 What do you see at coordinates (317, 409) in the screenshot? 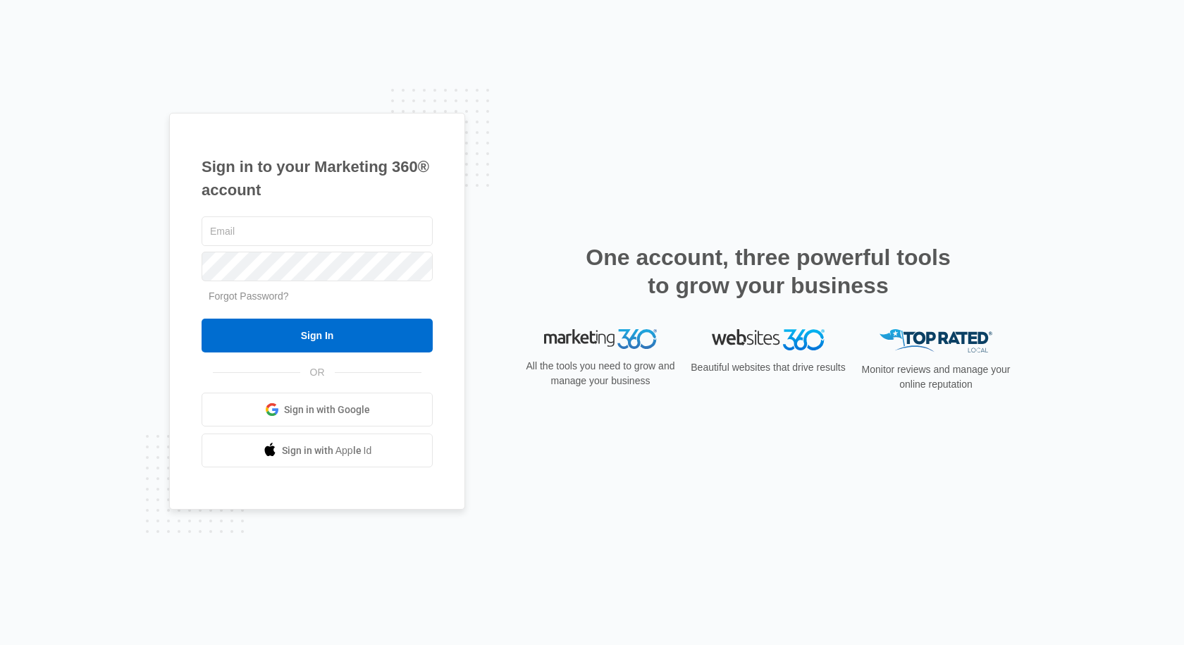
I see `a: Sign in with Google` at bounding box center [317, 409].